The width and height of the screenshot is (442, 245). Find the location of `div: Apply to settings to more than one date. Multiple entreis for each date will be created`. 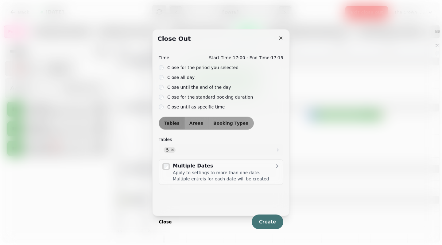

div: Apply to settings to more than one date. Multiple entreis for each date will be created is located at coordinates (223, 176).